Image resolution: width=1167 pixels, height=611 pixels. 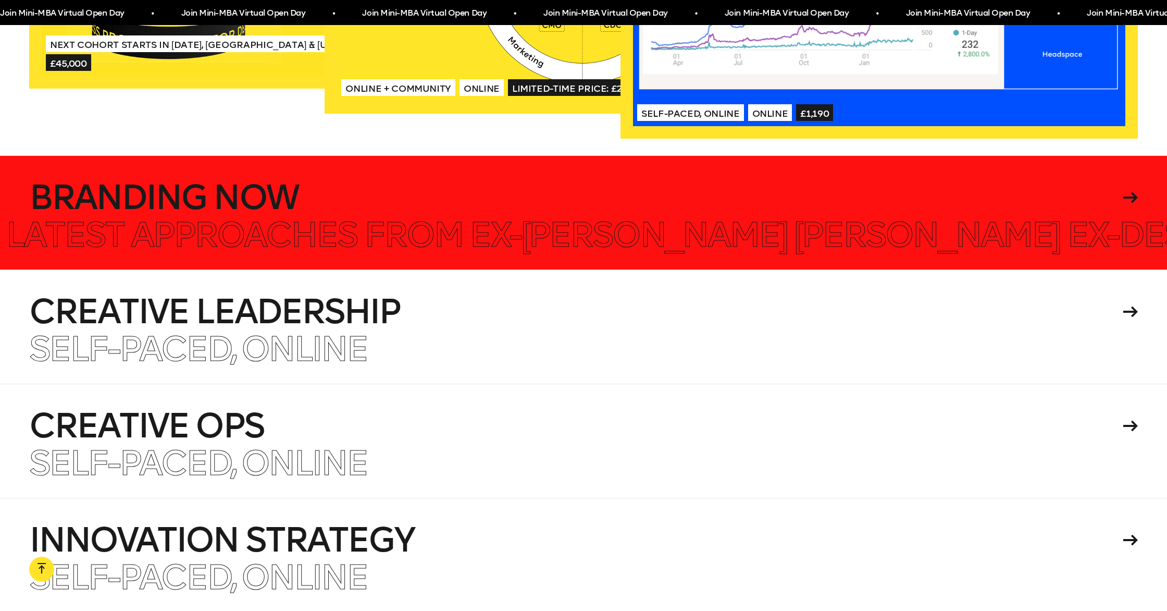 What do you see at coordinates (574, 426) in the screenshot?
I see `h4: Creative Ops` at bounding box center [574, 426].